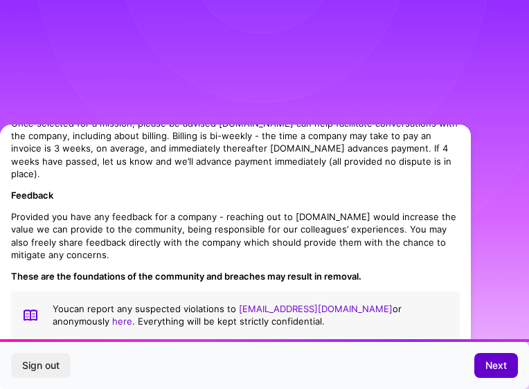 The image size is (529, 389). Describe the element at coordinates (496, 365) in the screenshot. I see `span: Next` at that location.